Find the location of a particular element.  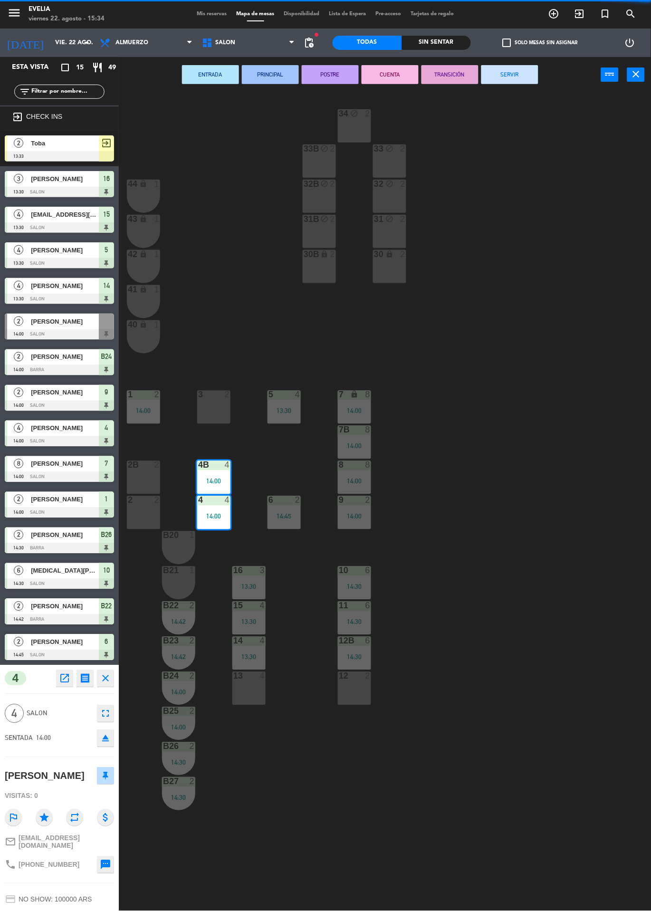

span: check_box_outline_blank is located at coordinates (507, 43).